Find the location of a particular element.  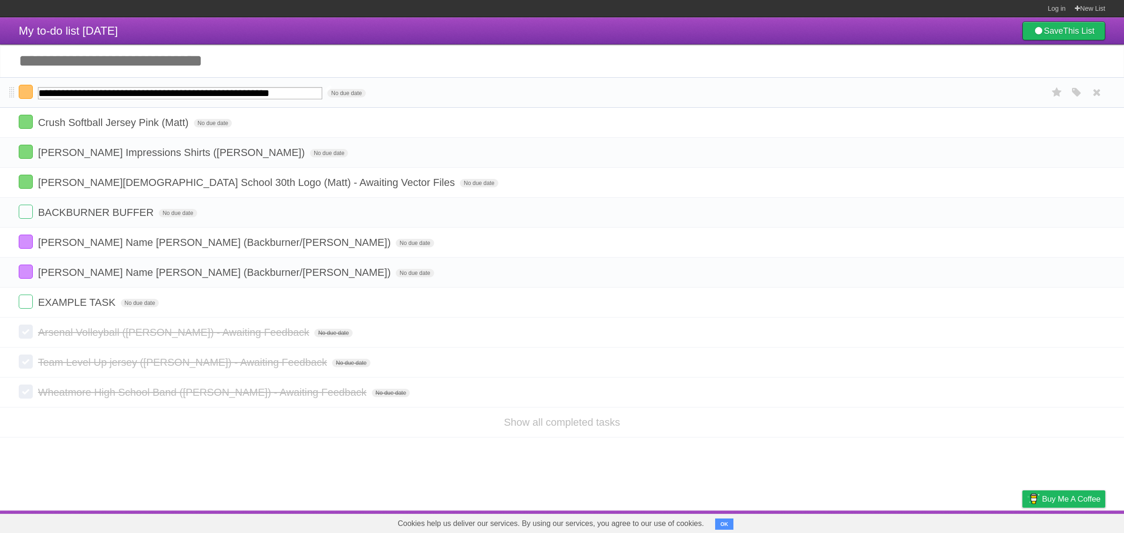

span: Cookies help us deliver our services. By using our services, you agree to our use of cookies. is located at coordinates (551, 523).